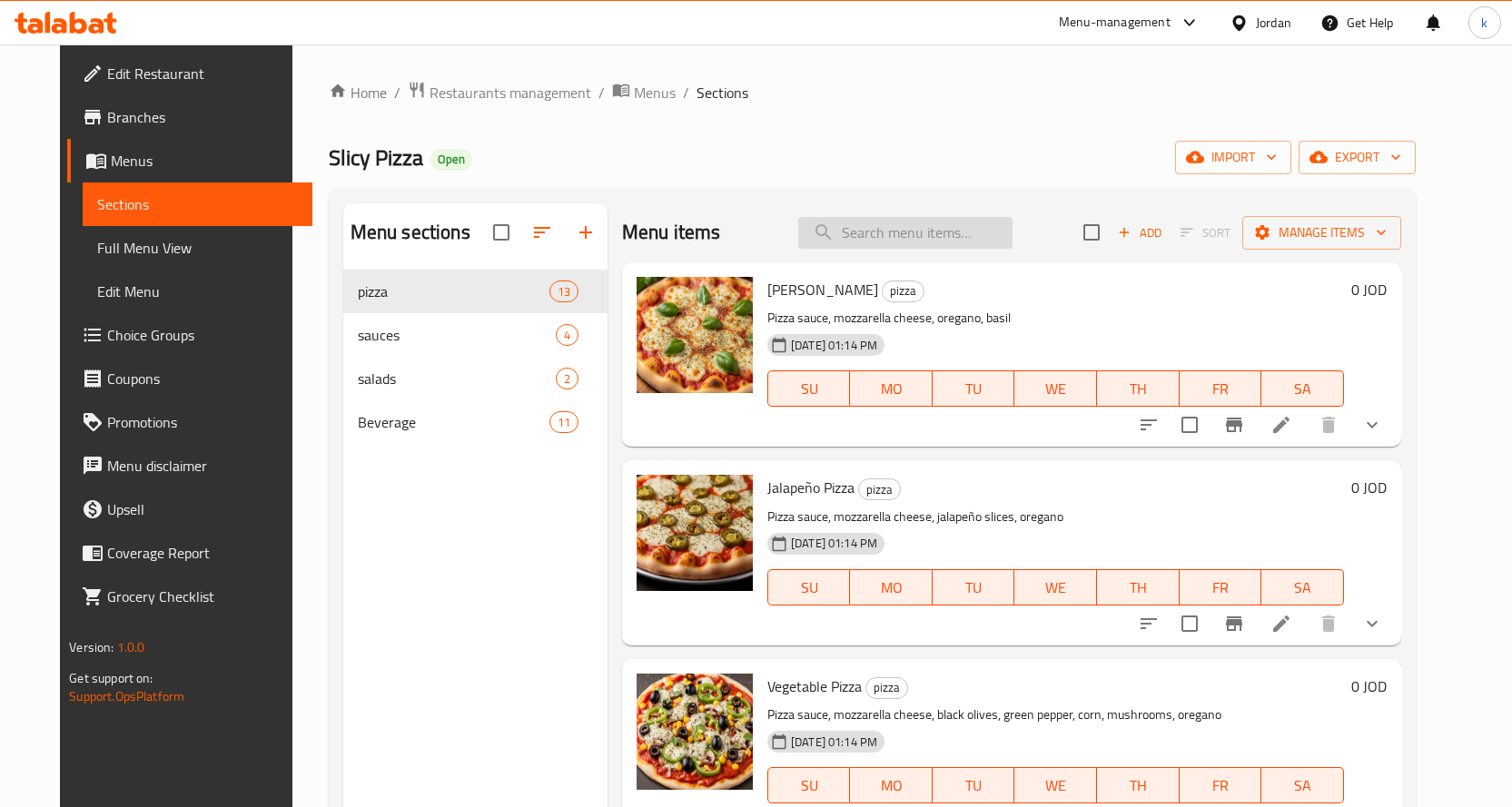  Describe the element at coordinates (1056, 318) in the screenshot. I see `p: Pizza sauce, mozzarella cheese, oregano, basil` at that location.